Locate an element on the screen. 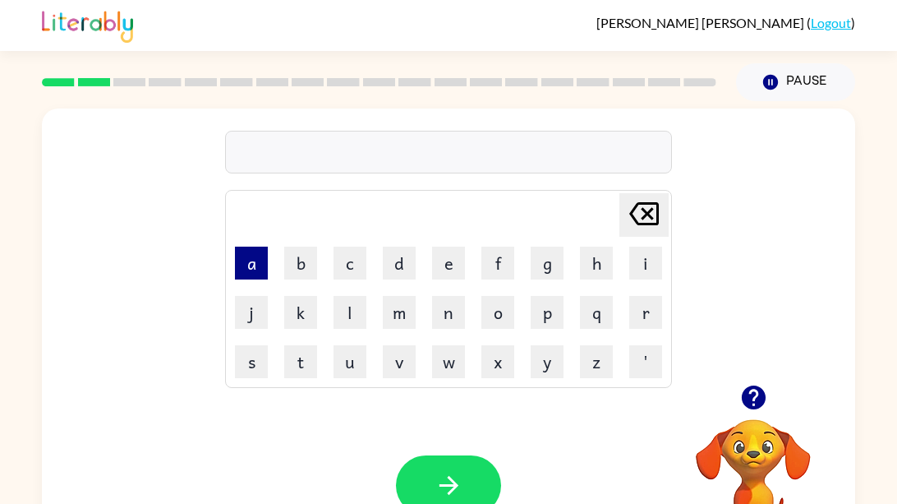 The width and height of the screenshot is (897, 504). button: d is located at coordinates (399, 263).